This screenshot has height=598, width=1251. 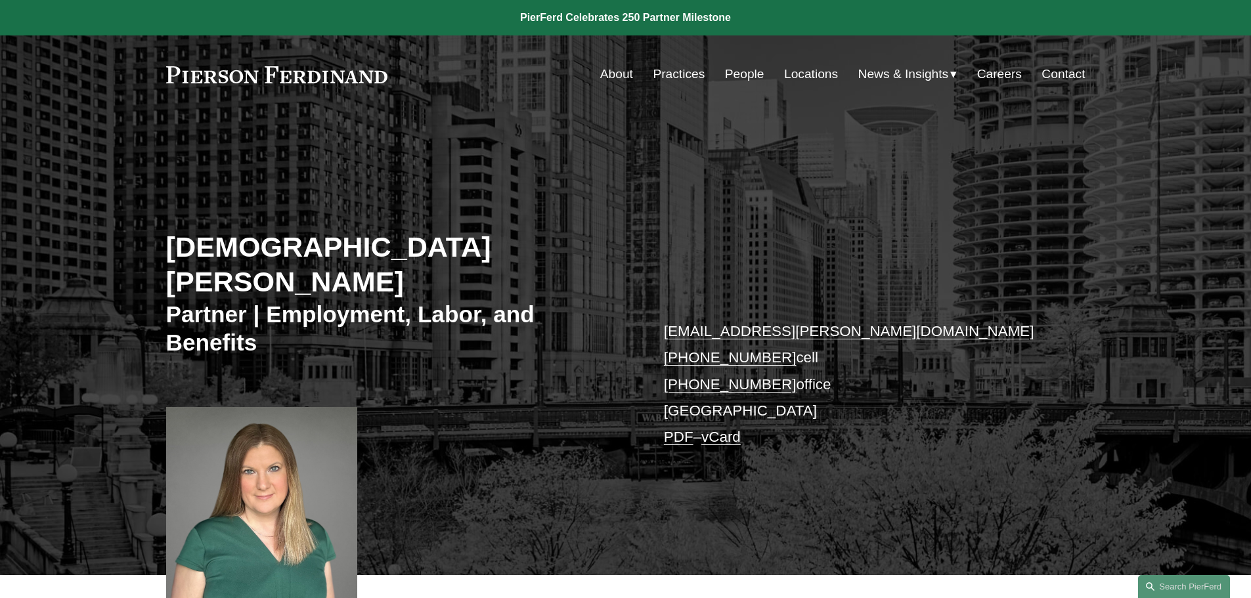 What do you see at coordinates (811, 74) in the screenshot?
I see `a: Locations` at bounding box center [811, 74].